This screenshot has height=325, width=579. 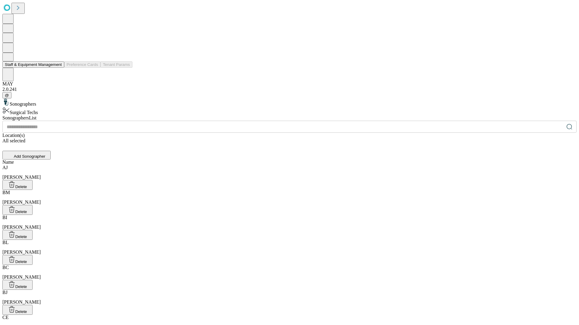 I want to click on button: Preference Cards, so click(x=82, y=64).